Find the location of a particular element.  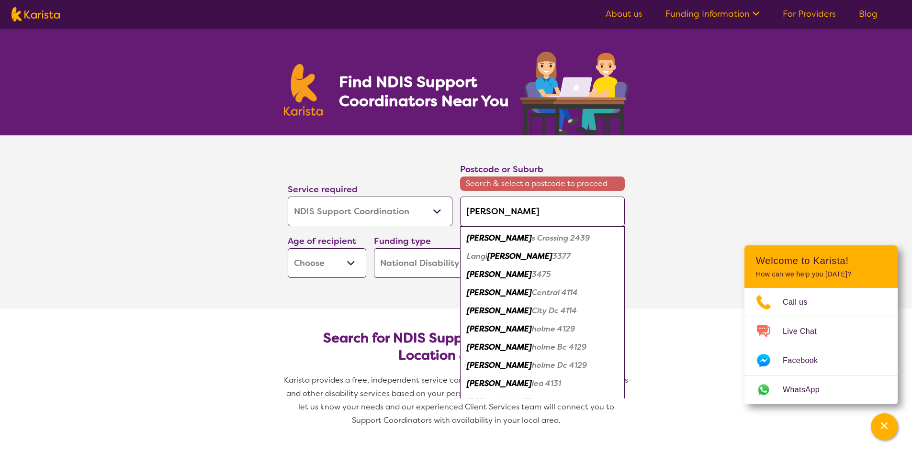

a: For Providers is located at coordinates (809, 14).